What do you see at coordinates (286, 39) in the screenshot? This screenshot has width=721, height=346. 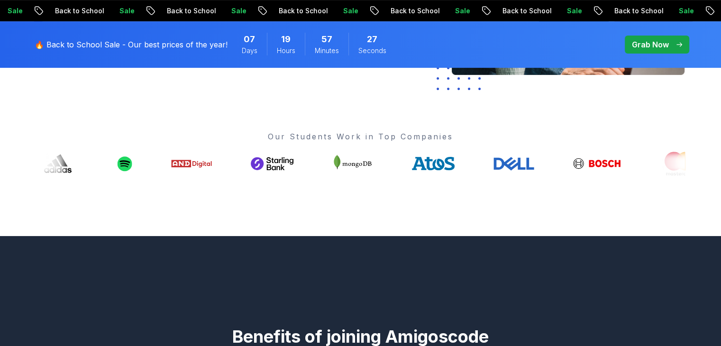 I see `span: 19 Hours` at bounding box center [286, 39].